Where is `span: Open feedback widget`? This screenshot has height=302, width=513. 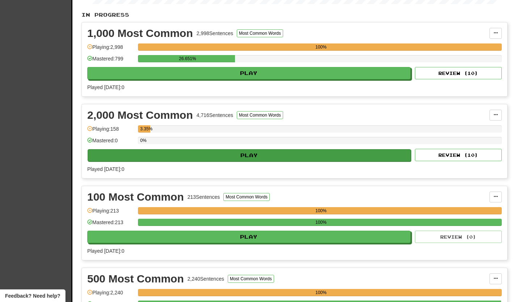
span: Open feedback widget is located at coordinates (33, 296).